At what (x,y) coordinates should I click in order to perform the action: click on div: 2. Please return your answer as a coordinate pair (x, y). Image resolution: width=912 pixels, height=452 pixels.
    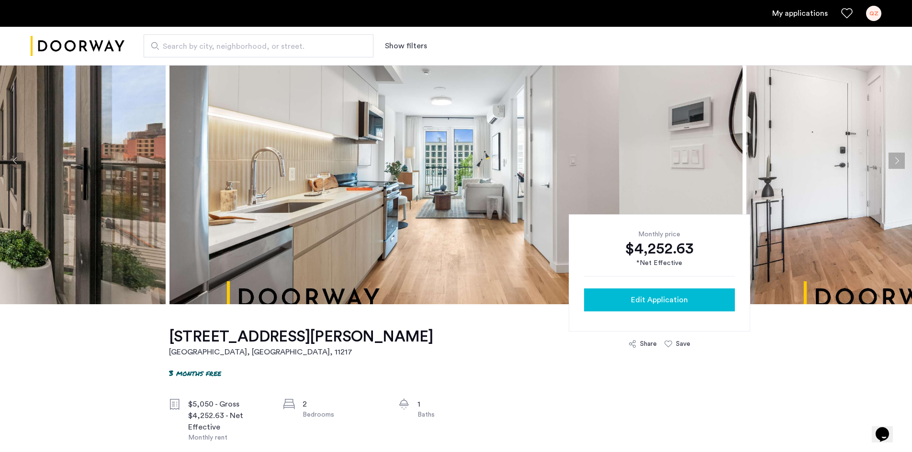
    Looking at the image, I should click on (343, 404).